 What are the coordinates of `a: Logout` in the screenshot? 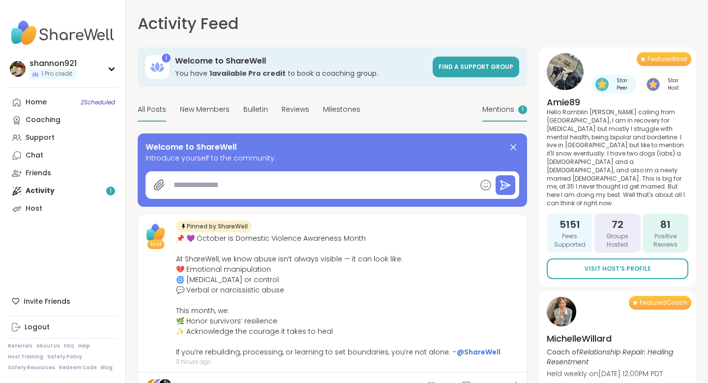 It's located at (62, 327).